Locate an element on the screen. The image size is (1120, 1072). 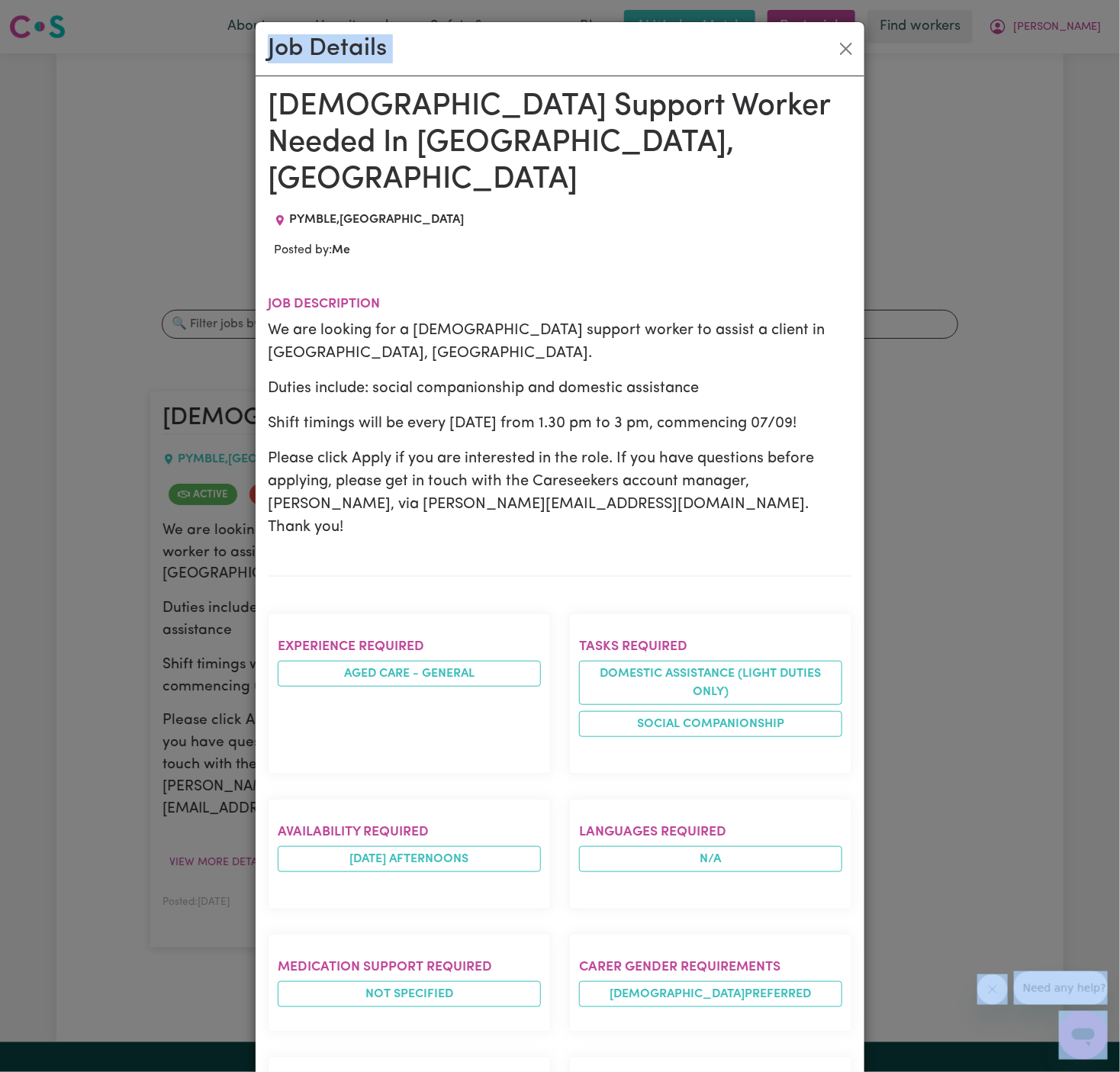
p: Please click Apply if you are interested in the role. If you have questions before applying, plea... is located at coordinates (560, 493).